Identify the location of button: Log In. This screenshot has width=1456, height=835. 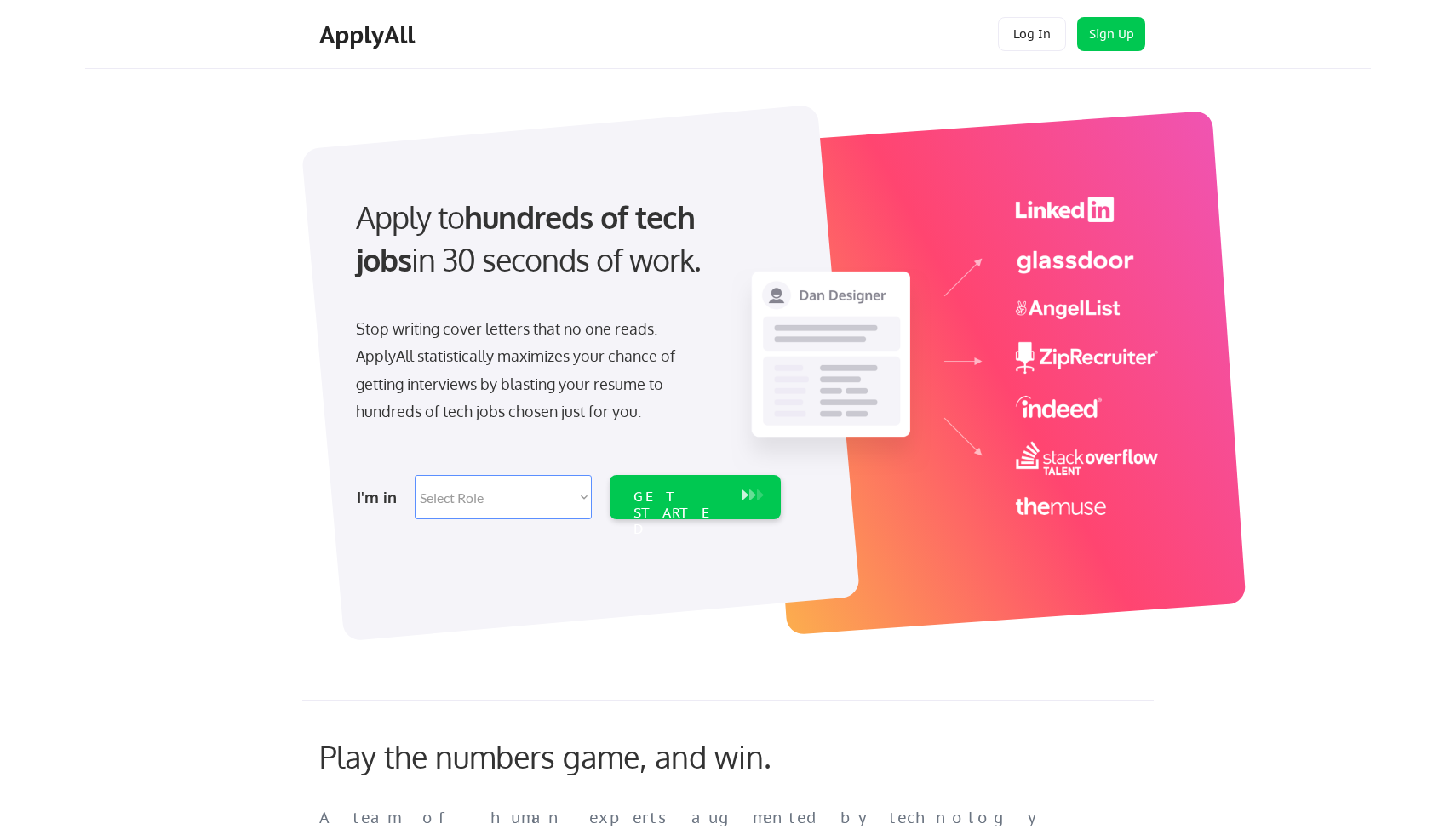
(1032, 34).